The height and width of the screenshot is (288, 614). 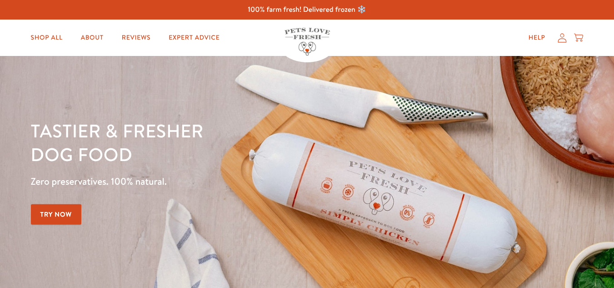 What do you see at coordinates (92, 38) in the screenshot?
I see `a: About` at bounding box center [92, 38].